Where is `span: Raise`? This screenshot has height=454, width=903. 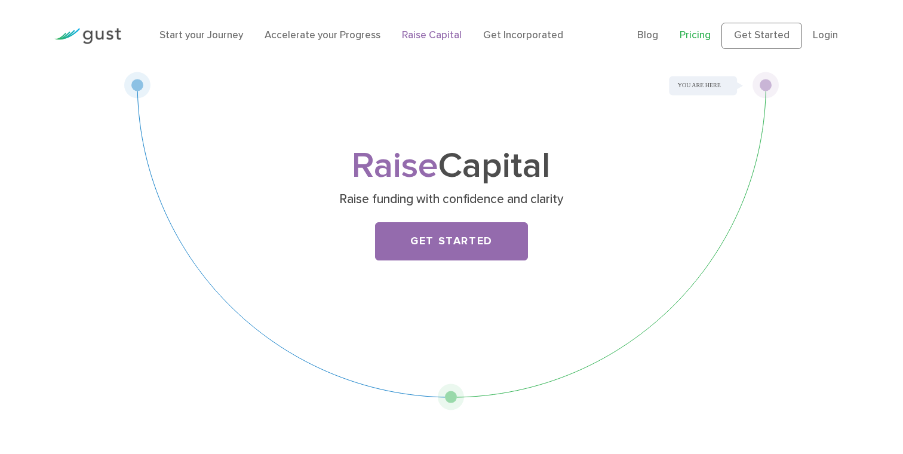
span: Raise is located at coordinates (395, 165).